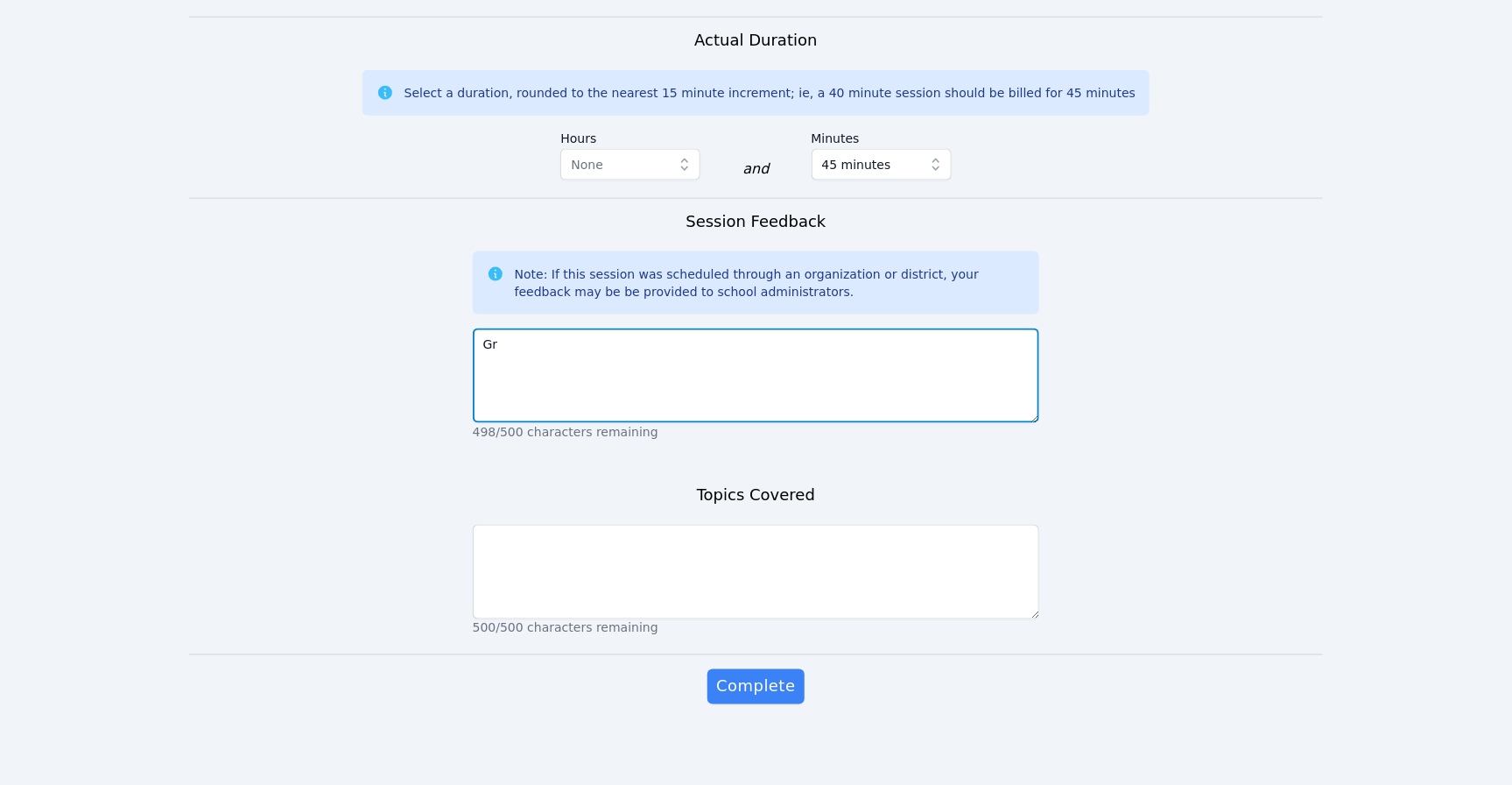 The width and height of the screenshot is (1512, 785). What do you see at coordinates (630, 136) in the screenshot?
I see `label: Hours` at bounding box center [630, 136].